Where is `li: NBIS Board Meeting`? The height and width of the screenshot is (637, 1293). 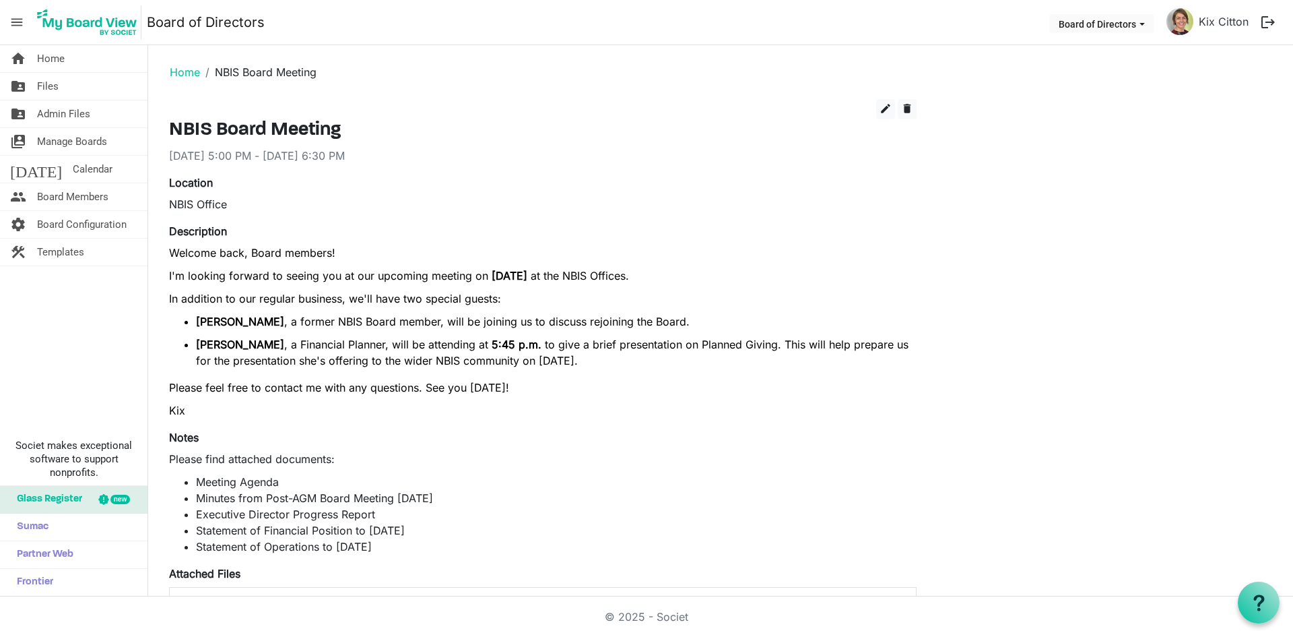 li: NBIS Board Meeting is located at coordinates (258, 72).